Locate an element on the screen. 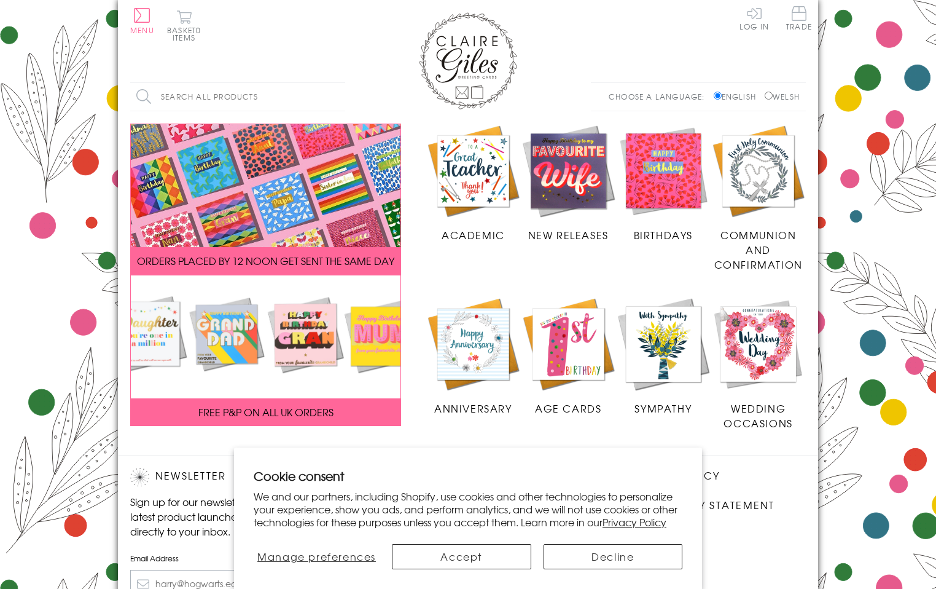 The width and height of the screenshot is (936, 589). button: Basket0 items is located at coordinates (184, 25).